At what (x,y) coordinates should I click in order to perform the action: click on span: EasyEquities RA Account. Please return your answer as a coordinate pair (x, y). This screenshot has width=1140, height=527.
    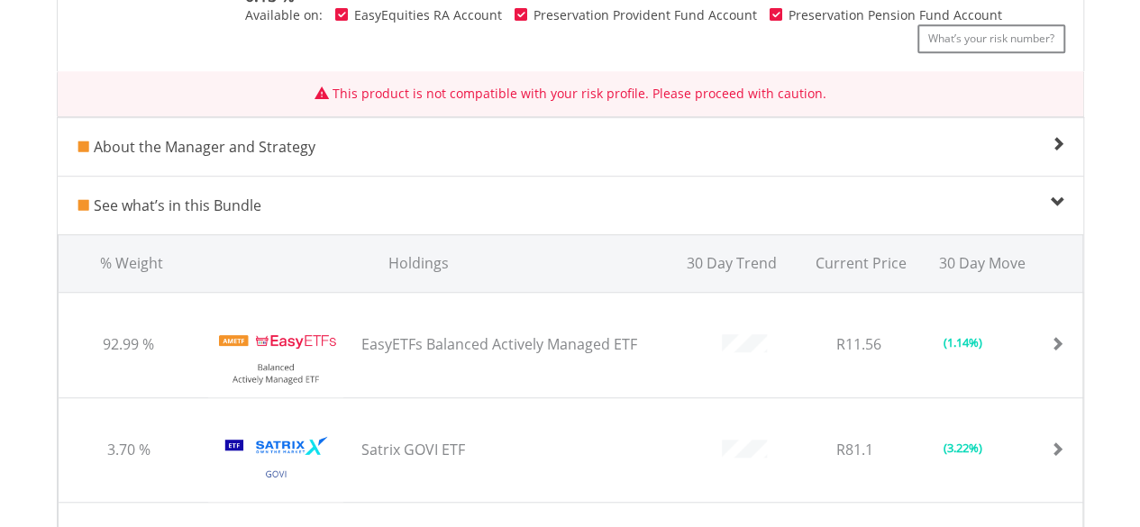
    Looking at the image, I should click on (428, 14).